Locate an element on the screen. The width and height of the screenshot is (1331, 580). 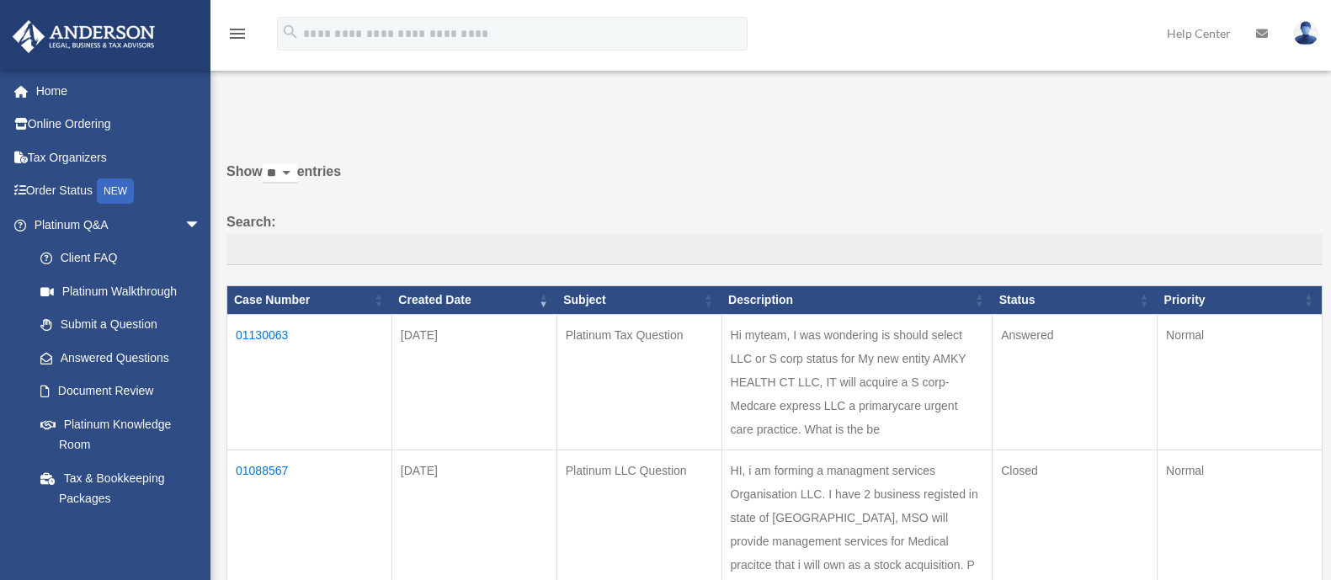
td: Normal is located at coordinates (1240, 382).